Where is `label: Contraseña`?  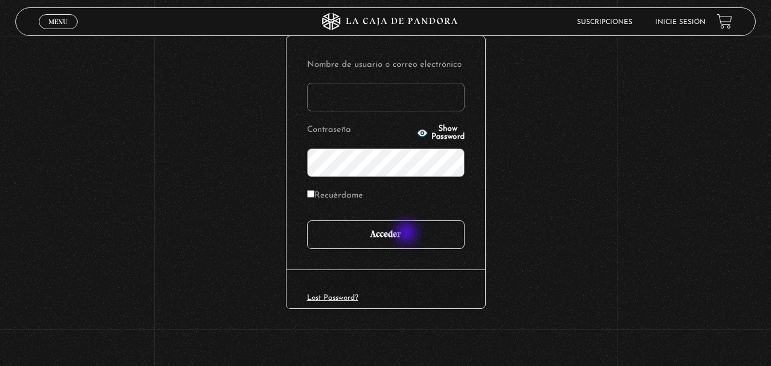 label: Contraseña is located at coordinates (360, 130).